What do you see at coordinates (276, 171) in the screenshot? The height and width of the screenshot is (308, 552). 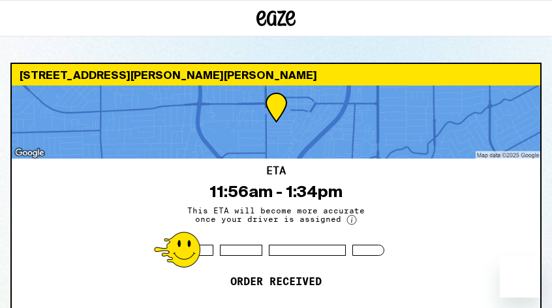 I see `h2: ETA` at bounding box center [276, 171].